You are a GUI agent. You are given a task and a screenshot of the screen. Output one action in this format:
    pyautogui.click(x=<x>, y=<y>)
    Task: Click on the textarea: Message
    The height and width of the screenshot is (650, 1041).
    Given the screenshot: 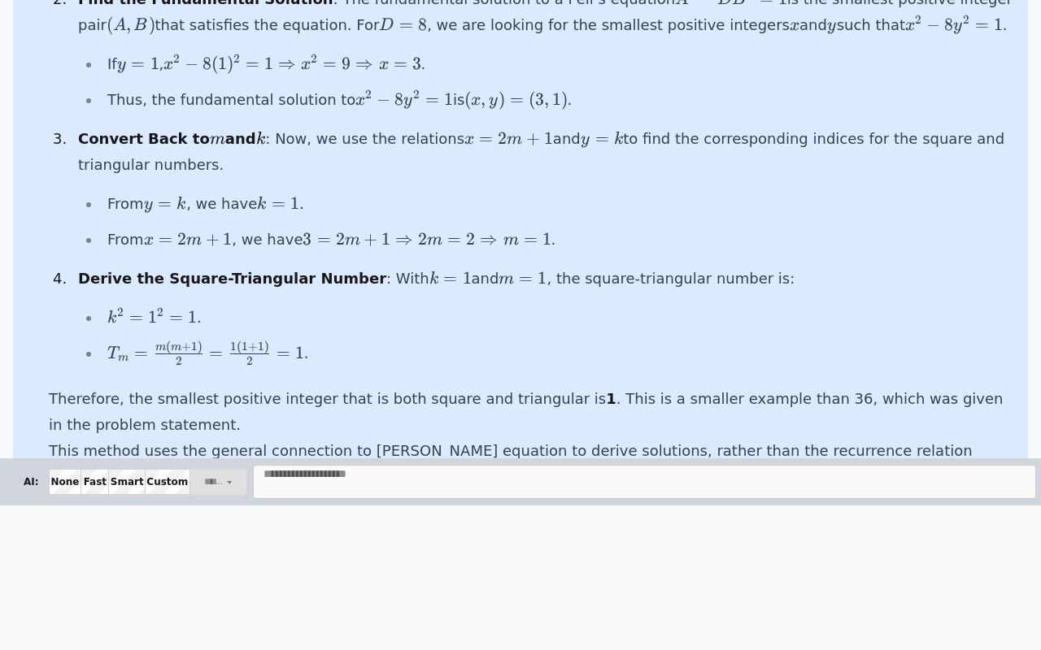 What is the action you would take?
    pyautogui.click(x=645, y=482)
    